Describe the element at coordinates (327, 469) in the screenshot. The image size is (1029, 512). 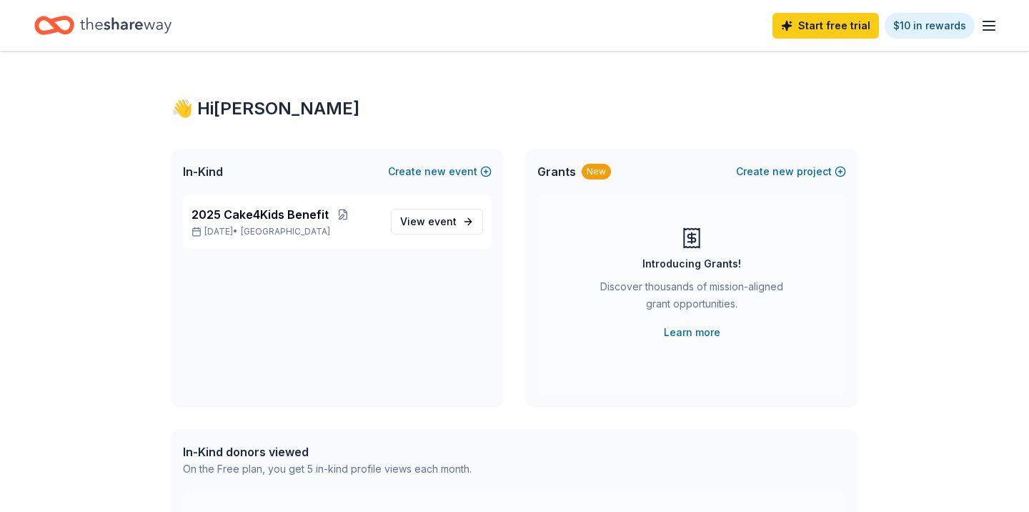
I see `div: On the Free plan, you get 5 in-kind profile views each month.` at that location.